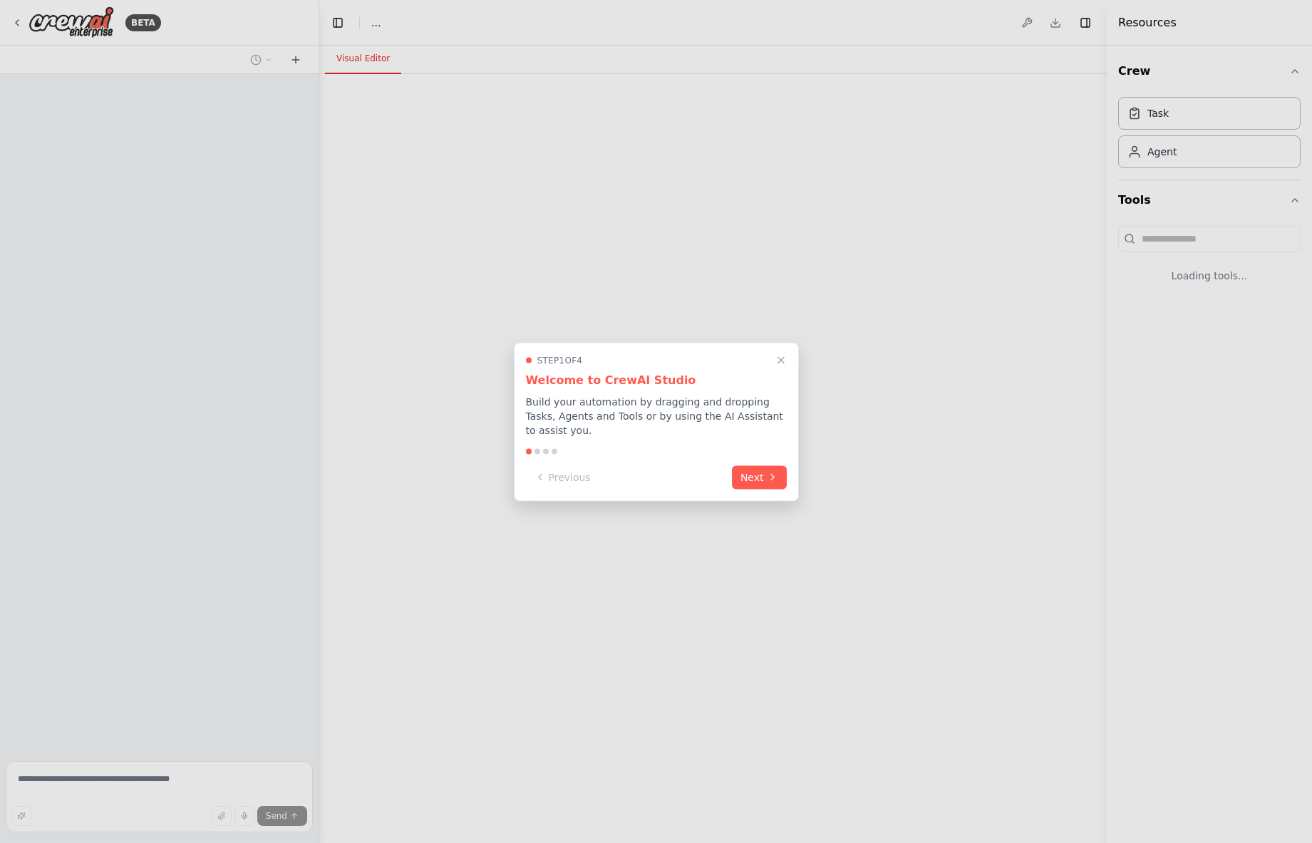  What do you see at coordinates (781, 360) in the screenshot?
I see `button: Close walkthrough` at bounding box center [781, 360].